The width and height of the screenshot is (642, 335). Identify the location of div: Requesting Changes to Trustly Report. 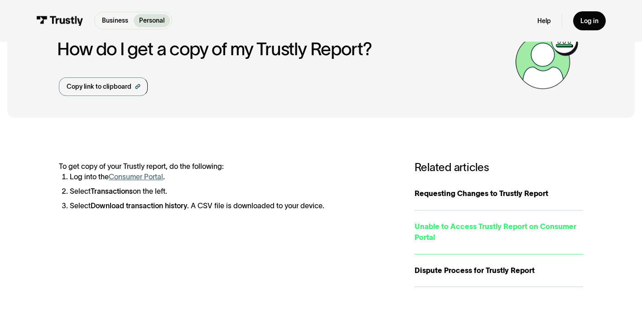
(499, 194).